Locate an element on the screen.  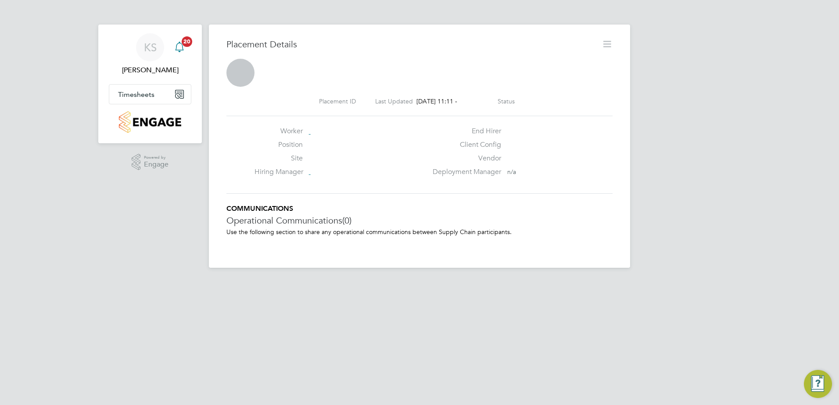
label: Last Updated is located at coordinates (394, 101).